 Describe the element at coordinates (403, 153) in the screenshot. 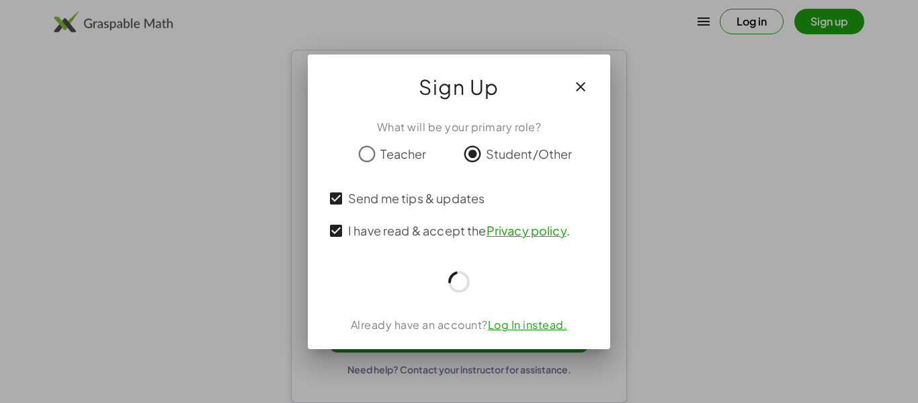

I see `span: Teacher` at that location.